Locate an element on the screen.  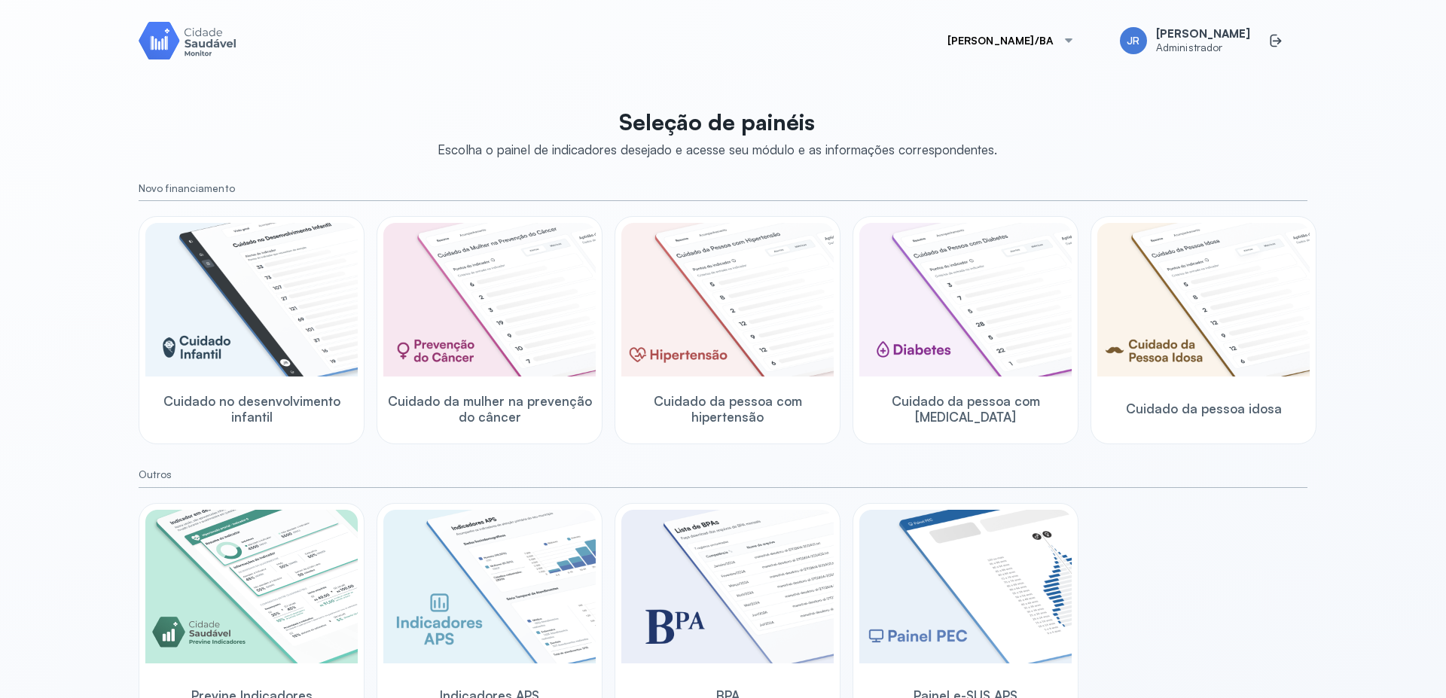
img: pec-panel.png is located at coordinates (966, 587).